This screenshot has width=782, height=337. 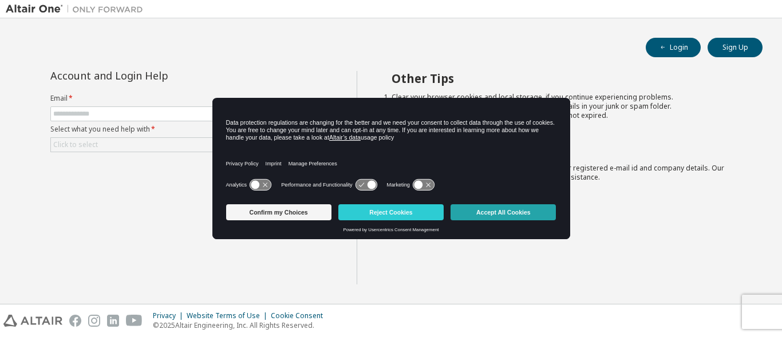 I want to click on img: instagram.svg, so click(x=94, y=321).